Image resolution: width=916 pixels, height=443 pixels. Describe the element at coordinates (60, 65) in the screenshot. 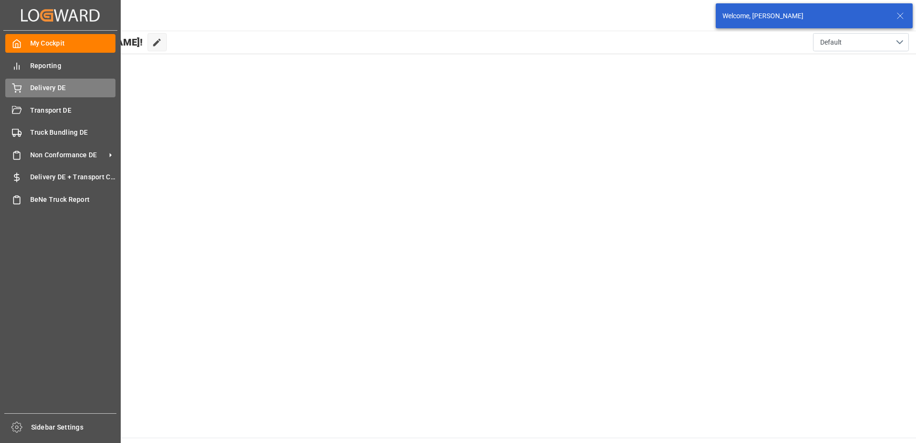

I see `a: Reporting` at that location.